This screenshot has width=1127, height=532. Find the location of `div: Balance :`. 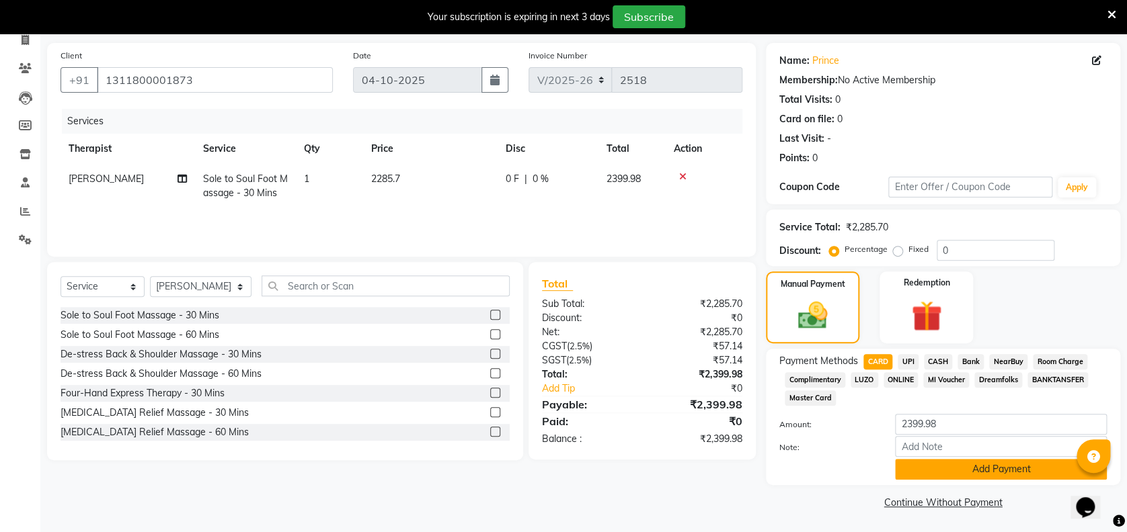

div: Balance : is located at coordinates (587, 439).